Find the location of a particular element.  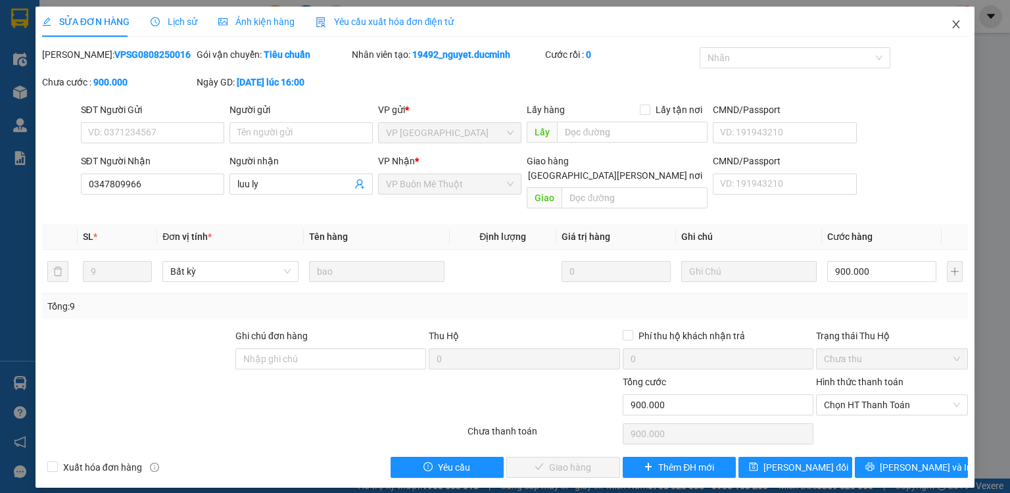

span: clock-circle is located at coordinates (155, 22).